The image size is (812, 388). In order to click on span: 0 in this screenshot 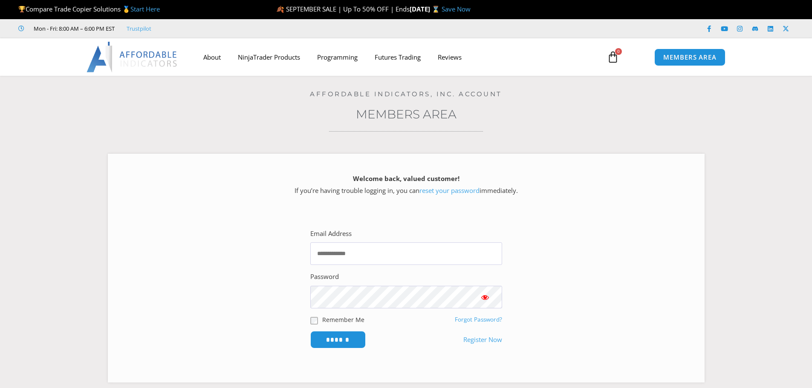, I will do `click(618, 52)`.